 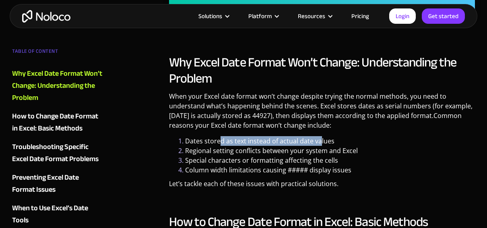 What do you see at coordinates (57, 153) in the screenshot?
I see `div: Troubleshooting Specific Excel Date Format Problems` at bounding box center [57, 153].